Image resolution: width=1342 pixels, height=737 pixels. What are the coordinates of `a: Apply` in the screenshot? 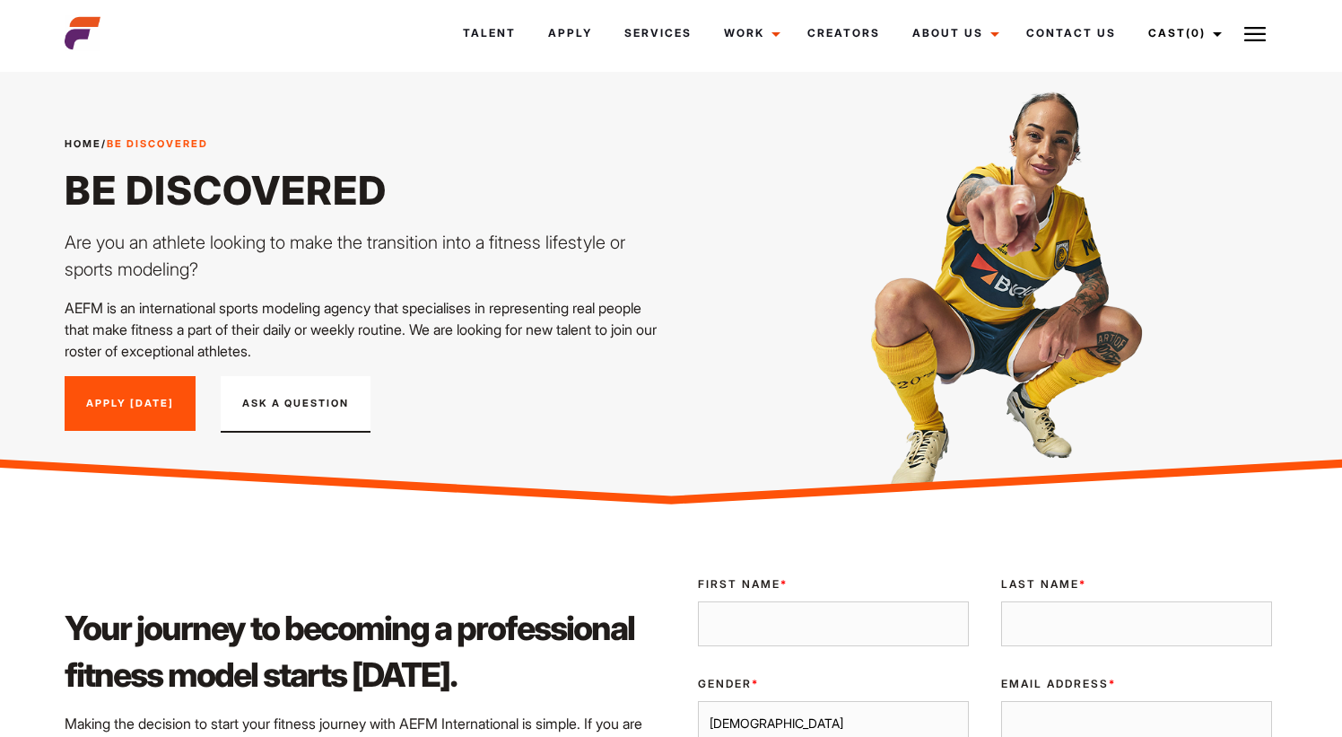 It's located at (570, 33).